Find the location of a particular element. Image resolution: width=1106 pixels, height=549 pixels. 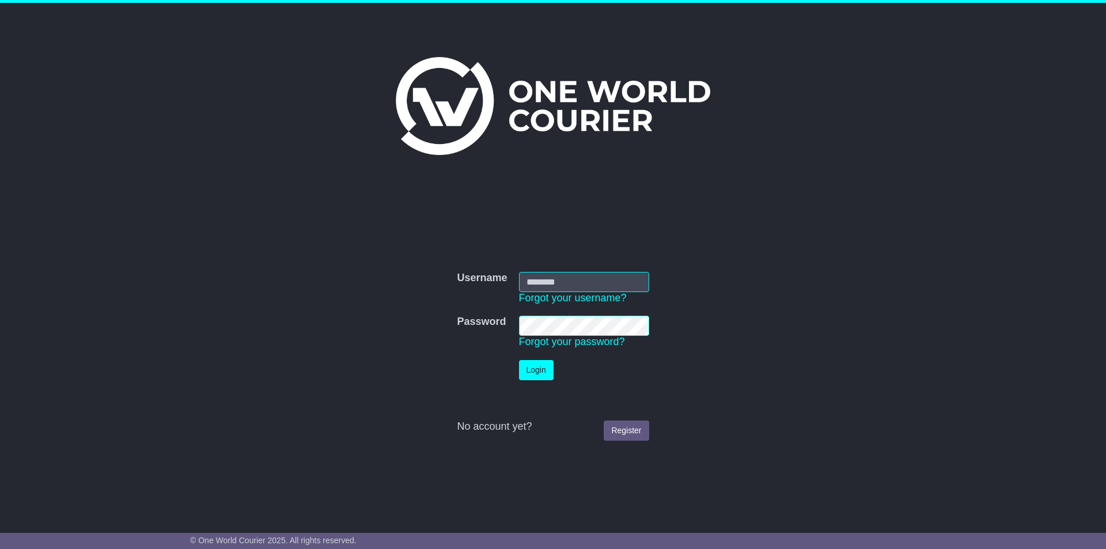

span: © One World Courier 2025. All rights reserved. is located at coordinates (273, 541).